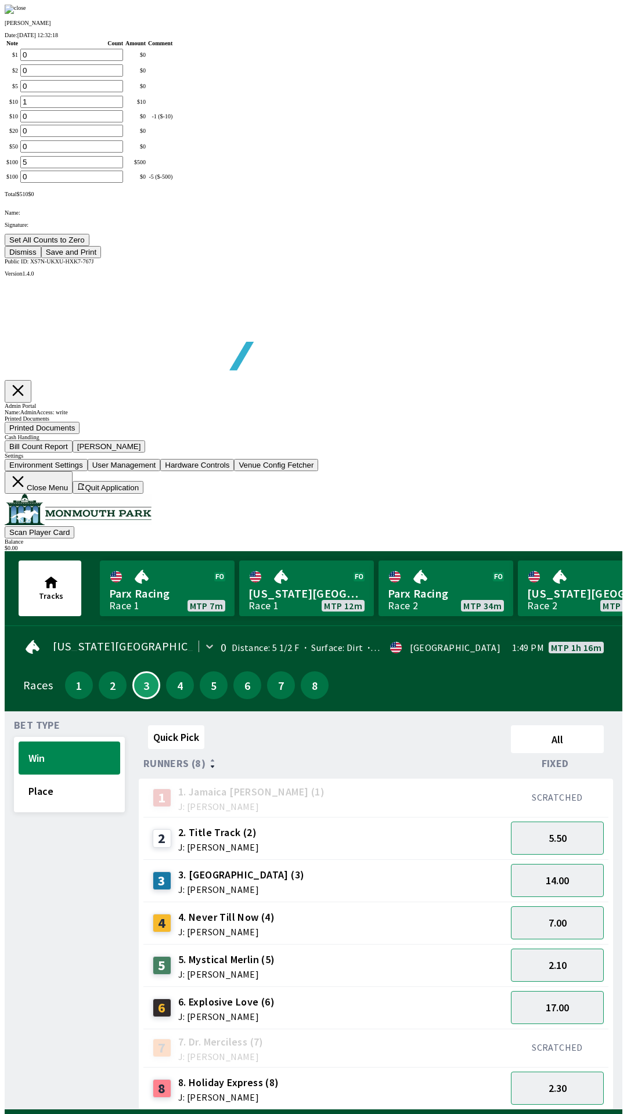  Describe the element at coordinates (528, 648) in the screenshot. I see `span: 1:49 PM` at that location.